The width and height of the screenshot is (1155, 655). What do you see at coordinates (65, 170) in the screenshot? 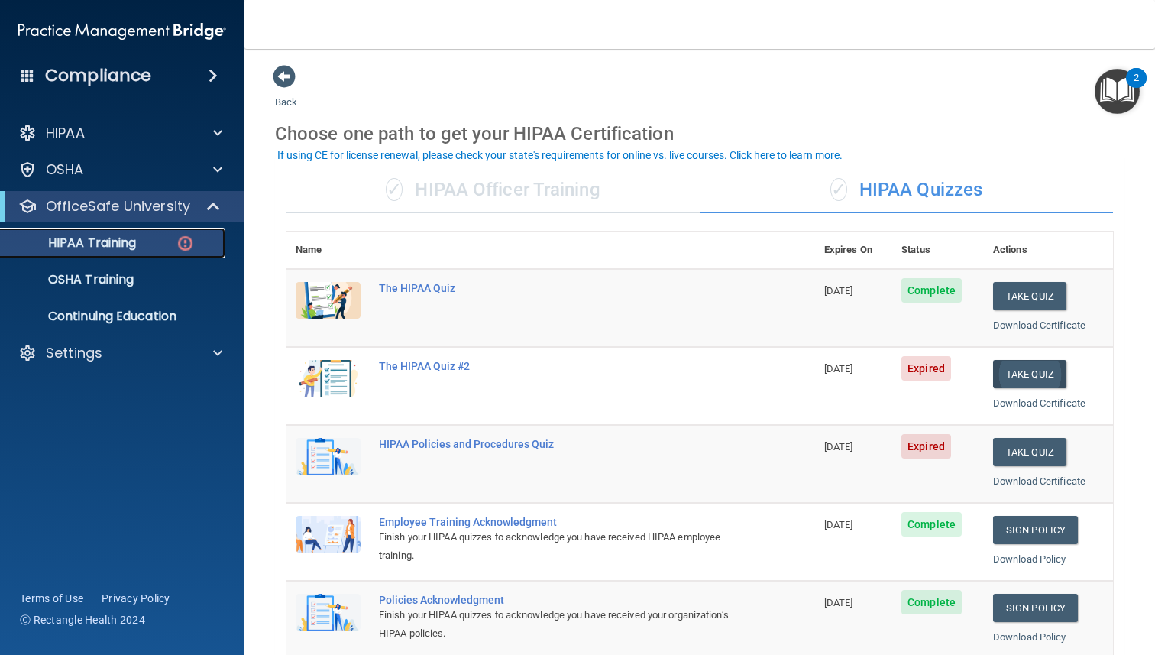
I see `p: OSHA` at bounding box center [65, 170].